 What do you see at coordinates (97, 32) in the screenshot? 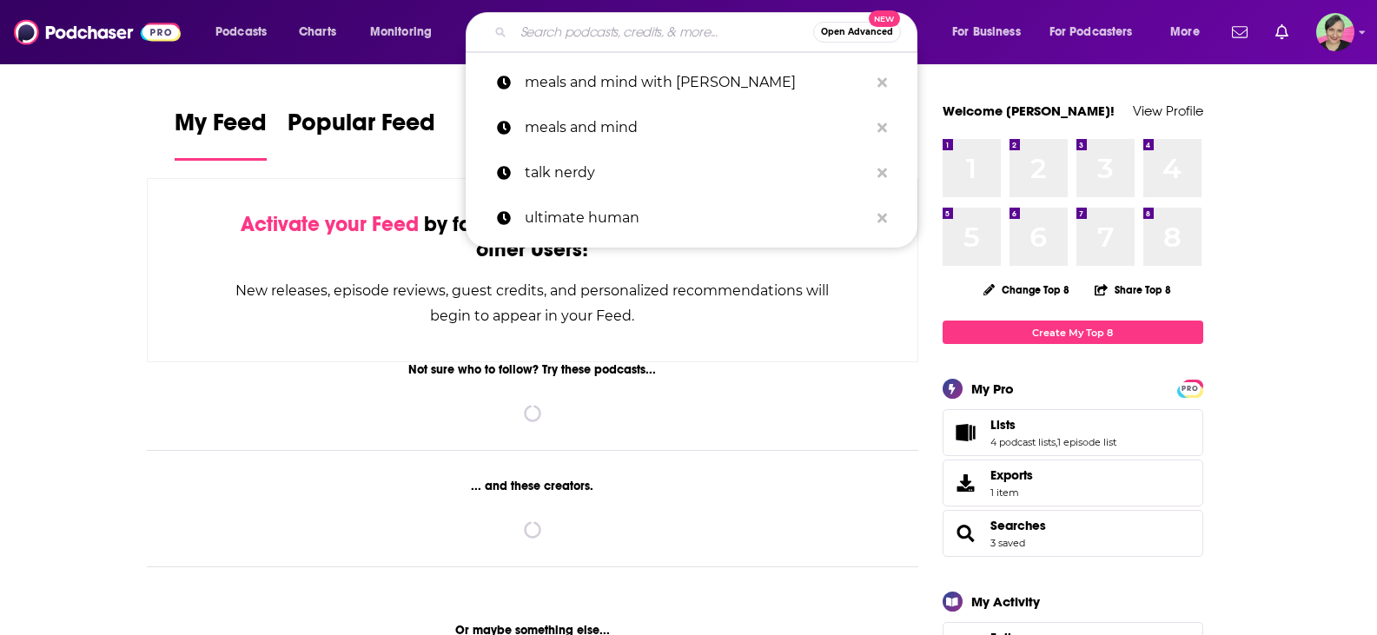
I see `img: Podchaser - Follow, Share and Rate Podcasts` at bounding box center [97, 32].